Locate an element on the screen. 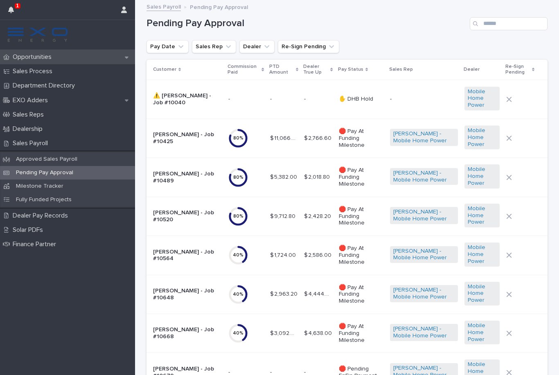  p: $ 2,766.60 is located at coordinates (318, 137).